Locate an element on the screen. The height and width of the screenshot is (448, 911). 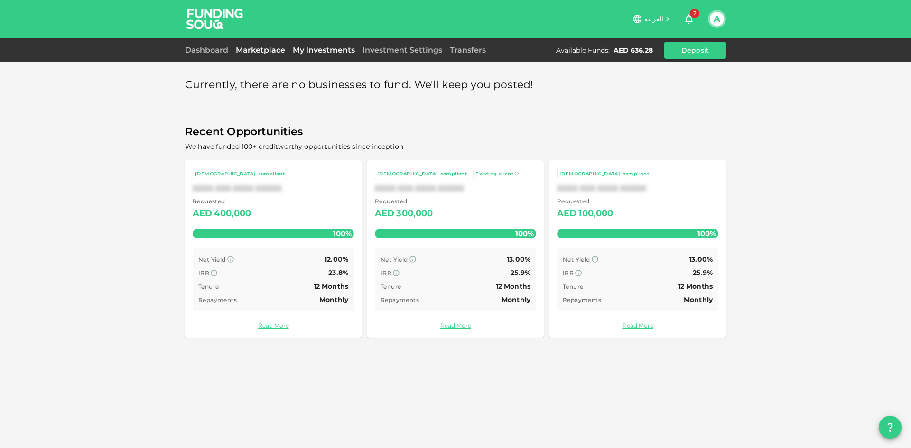
span: 12.00% is located at coordinates (336, 259).